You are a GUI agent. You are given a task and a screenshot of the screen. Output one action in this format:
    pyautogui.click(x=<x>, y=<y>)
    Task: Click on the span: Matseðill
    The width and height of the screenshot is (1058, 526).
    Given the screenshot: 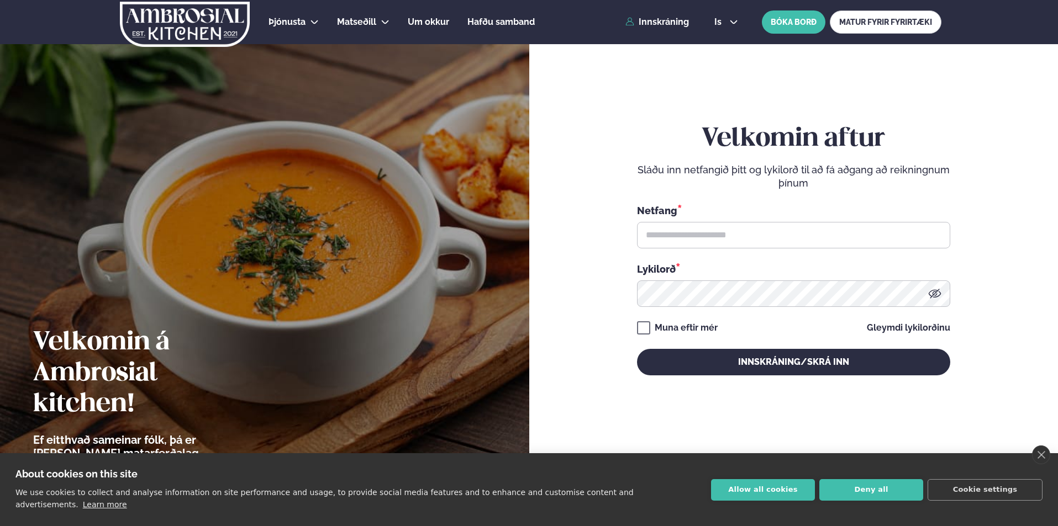 What is the action you would take?
    pyautogui.click(x=356, y=22)
    